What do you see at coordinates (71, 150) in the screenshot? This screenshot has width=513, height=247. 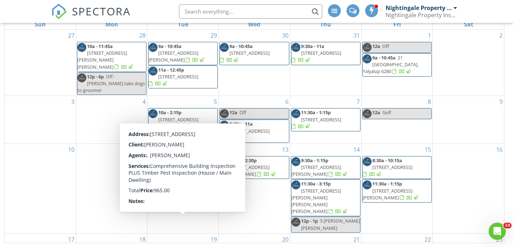 I see `a: Go to August 10, 2025` at bounding box center [71, 150].